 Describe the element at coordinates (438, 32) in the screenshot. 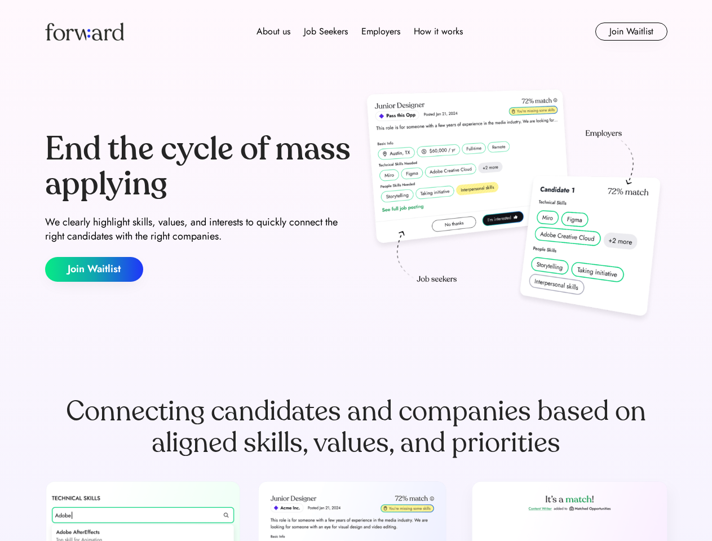

I see `div: How it works` at that location.